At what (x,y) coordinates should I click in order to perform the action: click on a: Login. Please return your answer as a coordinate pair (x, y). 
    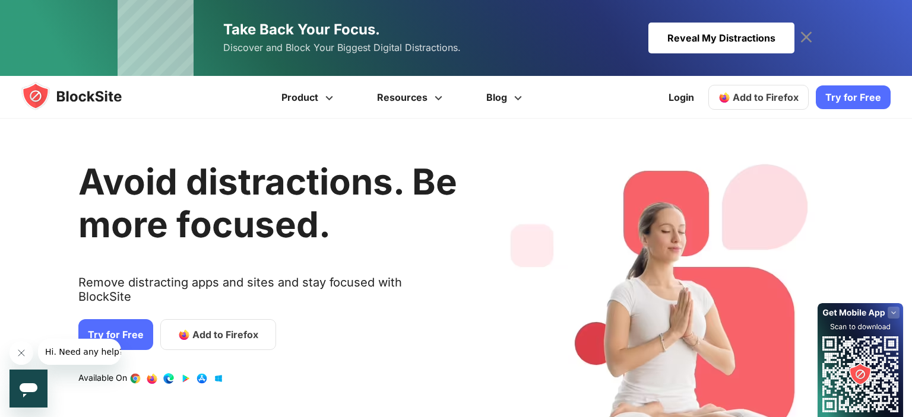
    Looking at the image, I should click on (681, 97).